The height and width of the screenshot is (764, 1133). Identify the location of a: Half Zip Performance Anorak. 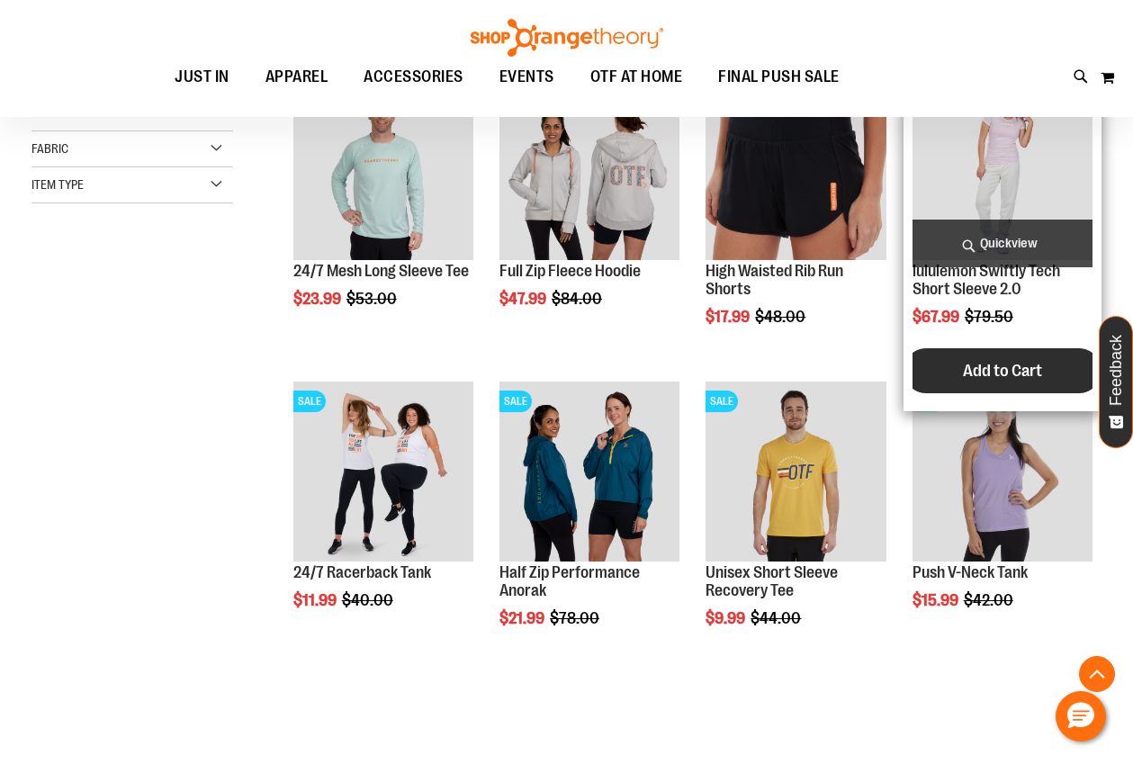
(570, 581).